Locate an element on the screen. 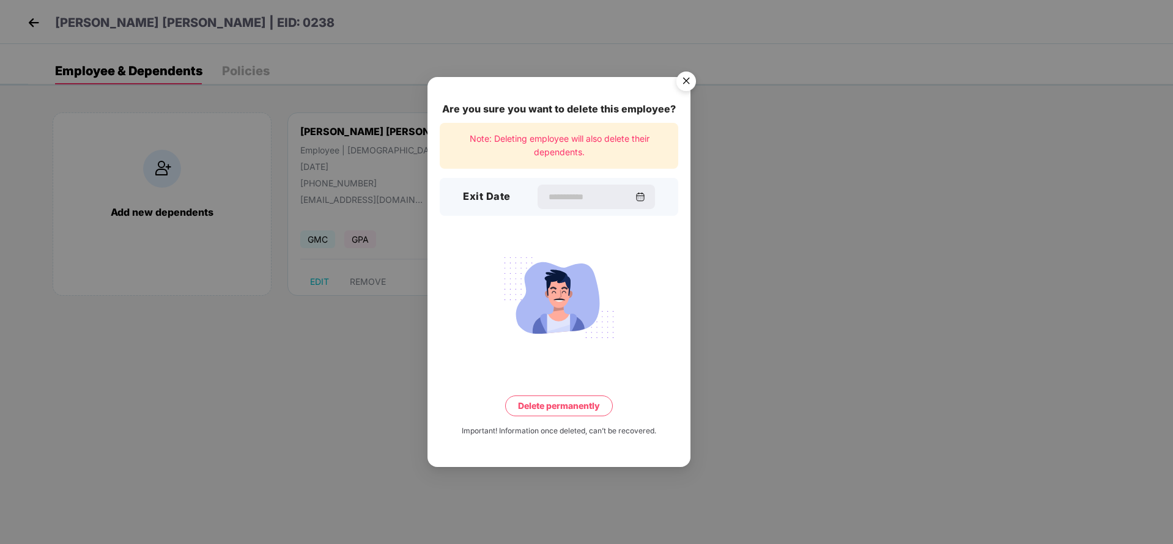  h3: Exit Date is located at coordinates (487, 197).